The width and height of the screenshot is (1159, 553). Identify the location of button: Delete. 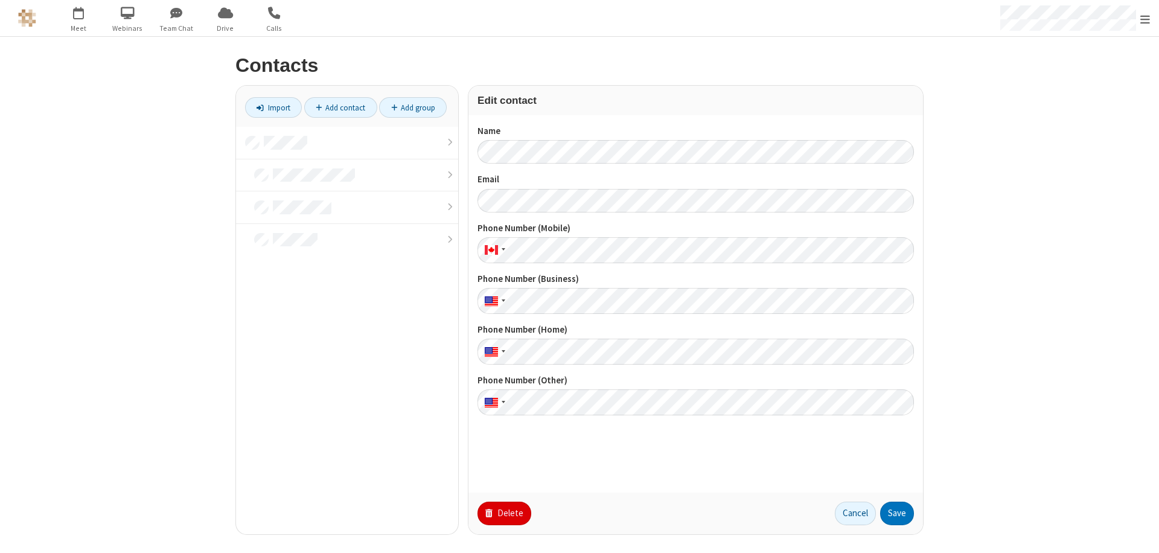
(504, 514).